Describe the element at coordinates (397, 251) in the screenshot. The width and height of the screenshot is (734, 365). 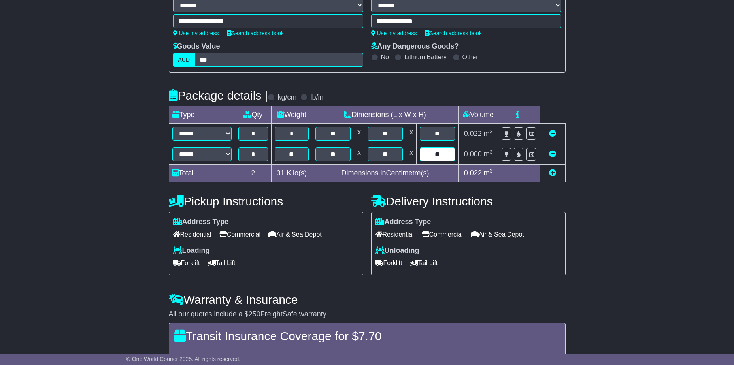
I see `label: Unloading` at that location.